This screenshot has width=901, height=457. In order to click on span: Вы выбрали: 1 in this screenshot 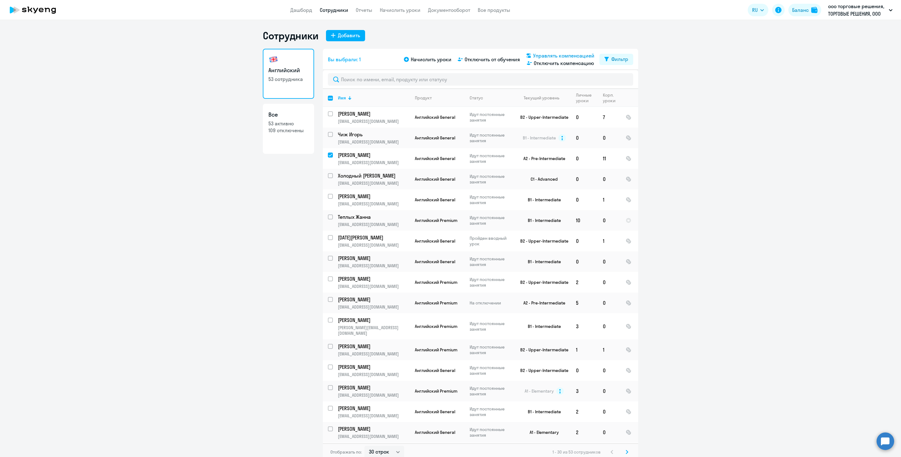, I will do `click(344, 59)`.